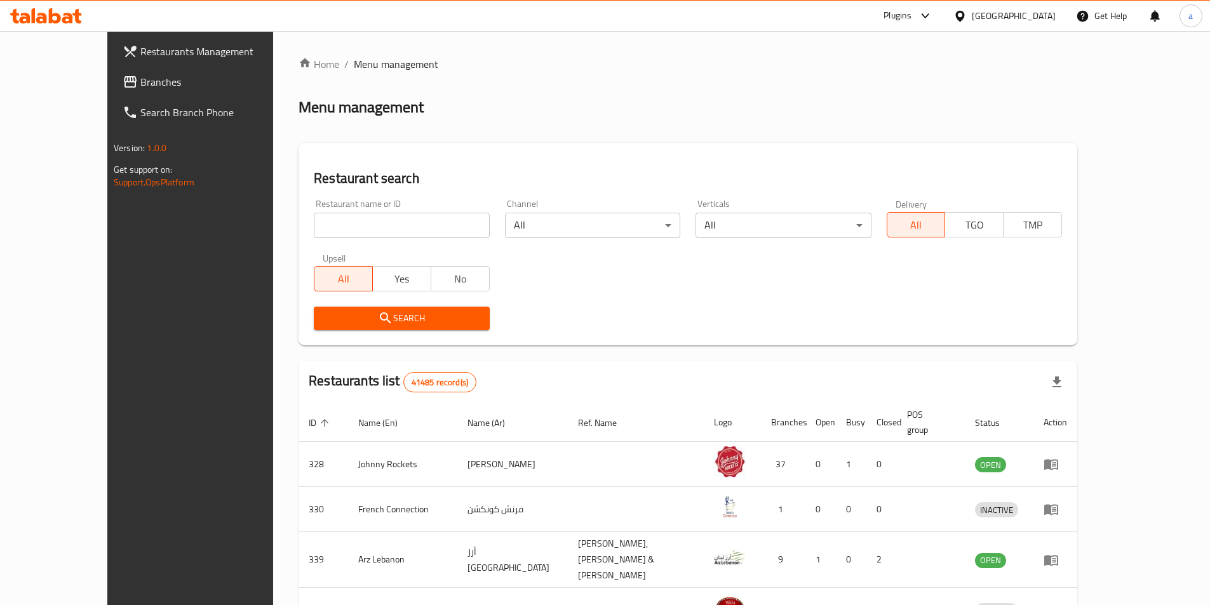  What do you see at coordinates (881, 560) in the screenshot?
I see `td: 2` at bounding box center [881, 560].